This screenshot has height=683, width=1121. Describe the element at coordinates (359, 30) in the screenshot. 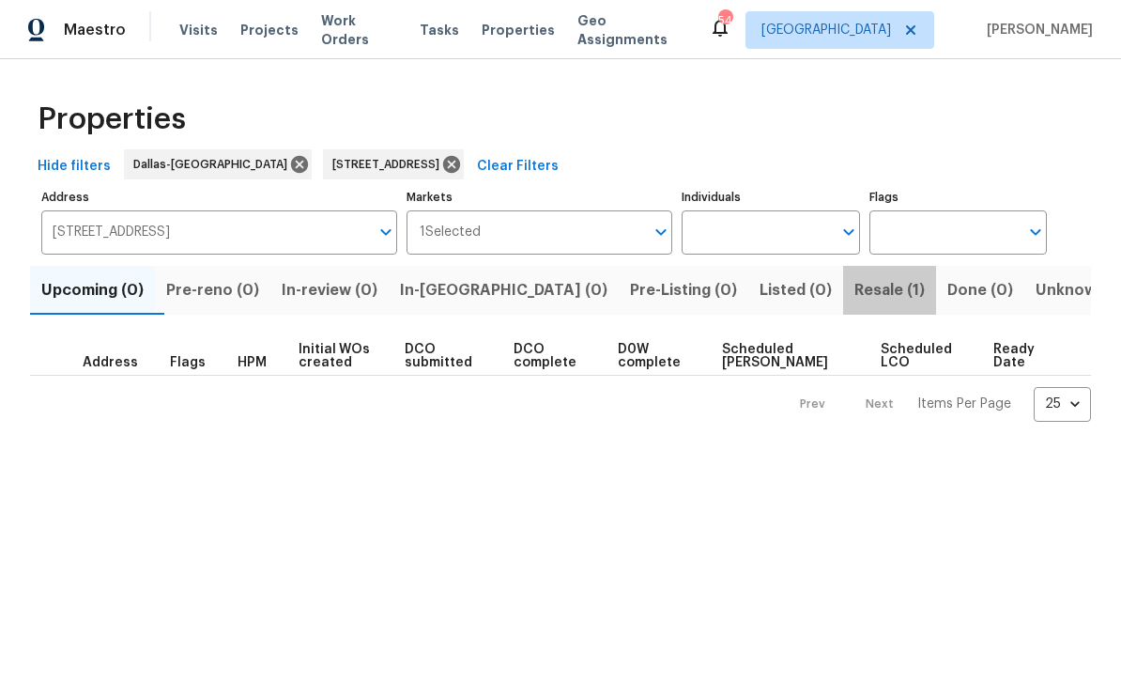

I see `span: Work Orders` at that location.